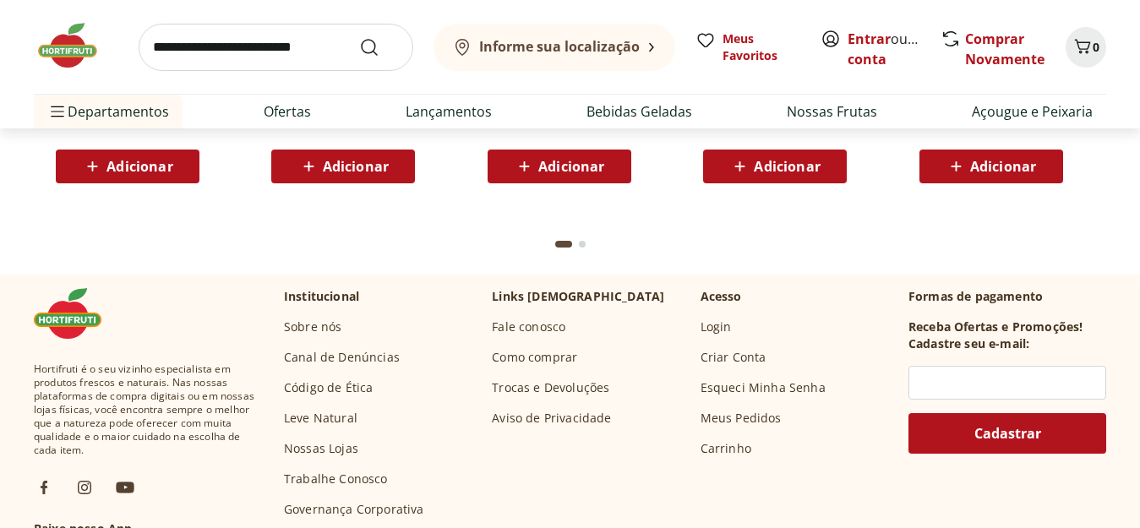 The height and width of the screenshot is (528, 1140). I want to click on a: Criar conta, so click(894, 49).